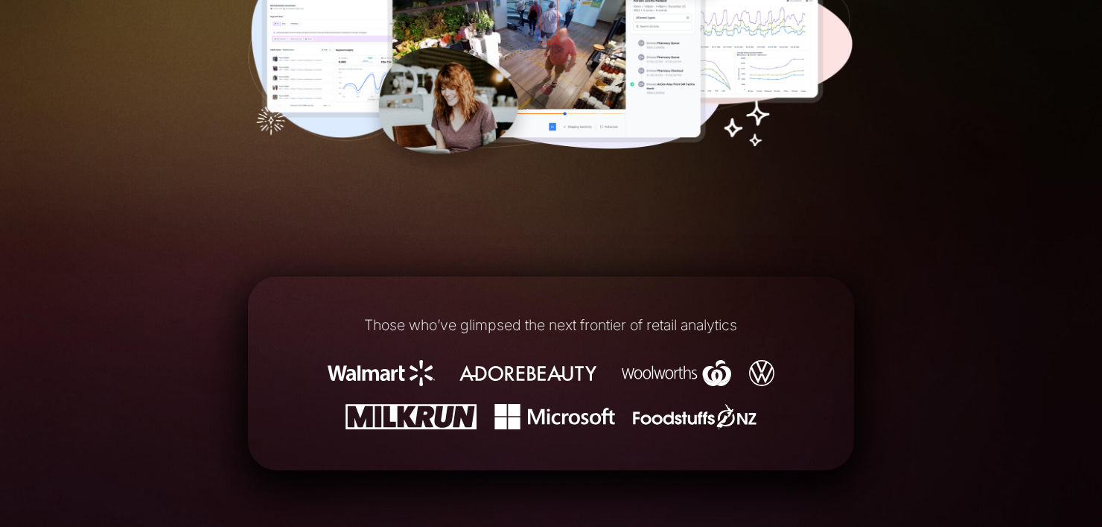 The width and height of the screenshot is (1102, 527). What do you see at coordinates (411, 416) in the screenshot?
I see `img: Milkrun` at bounding box center [411, 416].